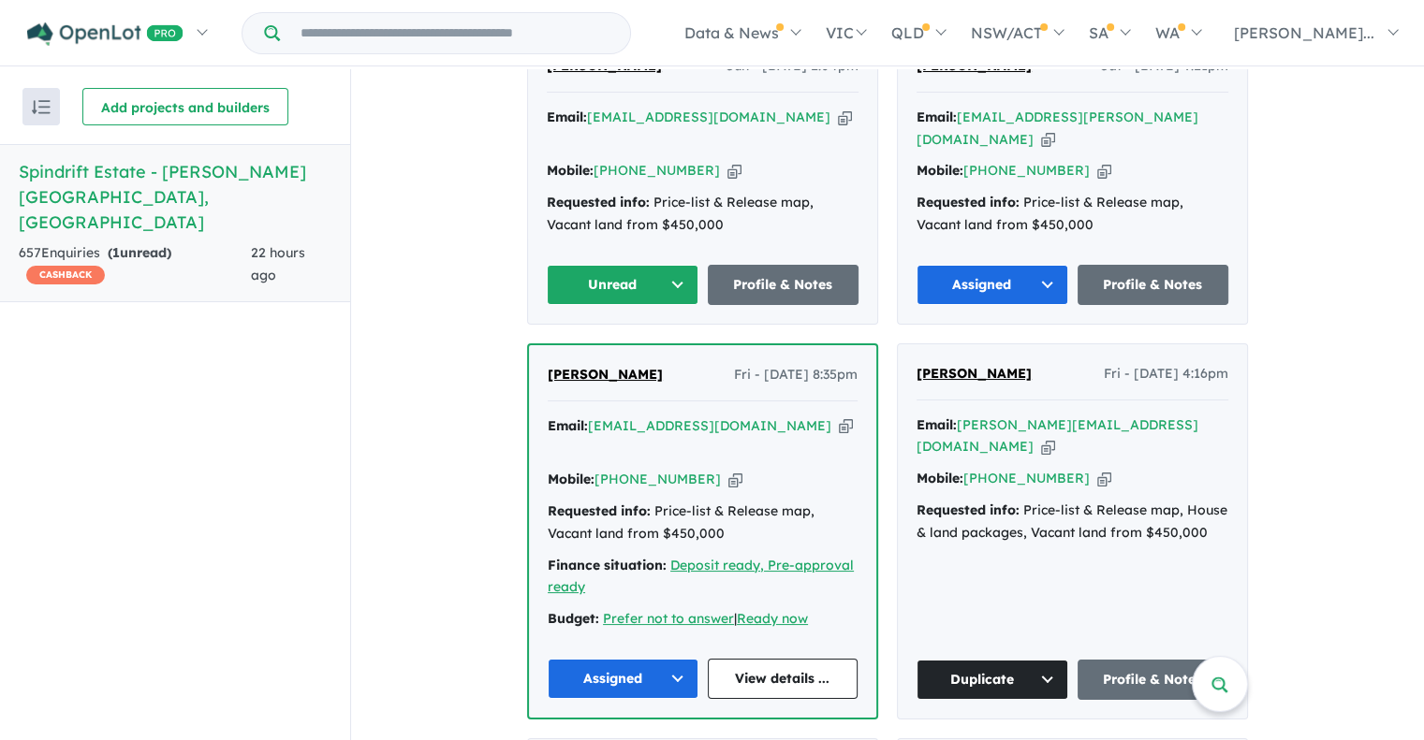 This screenshot has width=1424, height=740. What do you see at coordinates (772, 619) in the screenshot?
I see `a: Ready now` at bounding box center [772, 619].